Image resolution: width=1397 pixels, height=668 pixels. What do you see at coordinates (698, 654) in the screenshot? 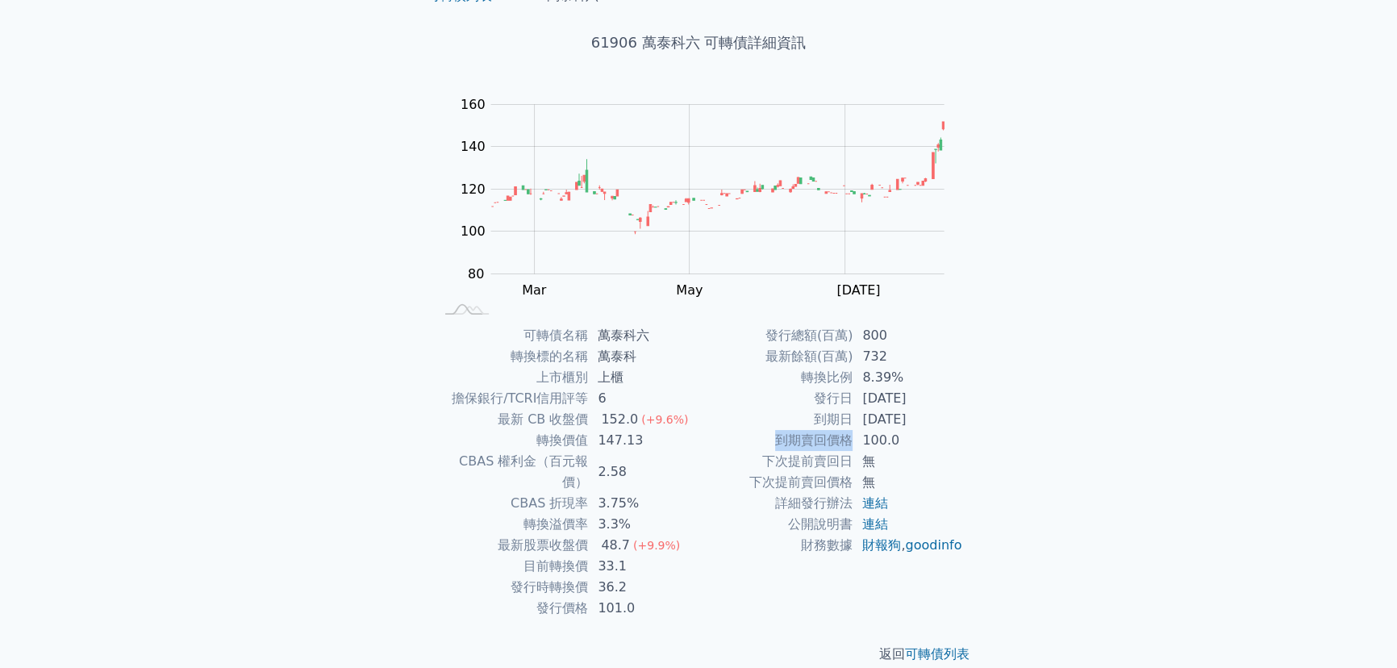
I see `p: 返回` at bounding box center [698, 654].